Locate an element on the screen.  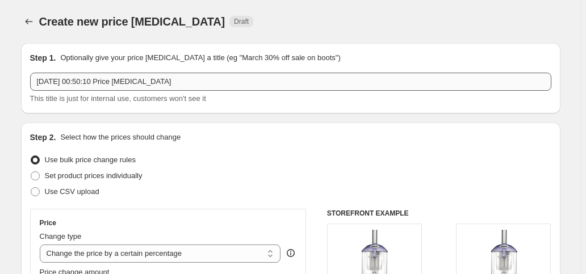
span: Set product prices individually is located at coordinates (94, 175).